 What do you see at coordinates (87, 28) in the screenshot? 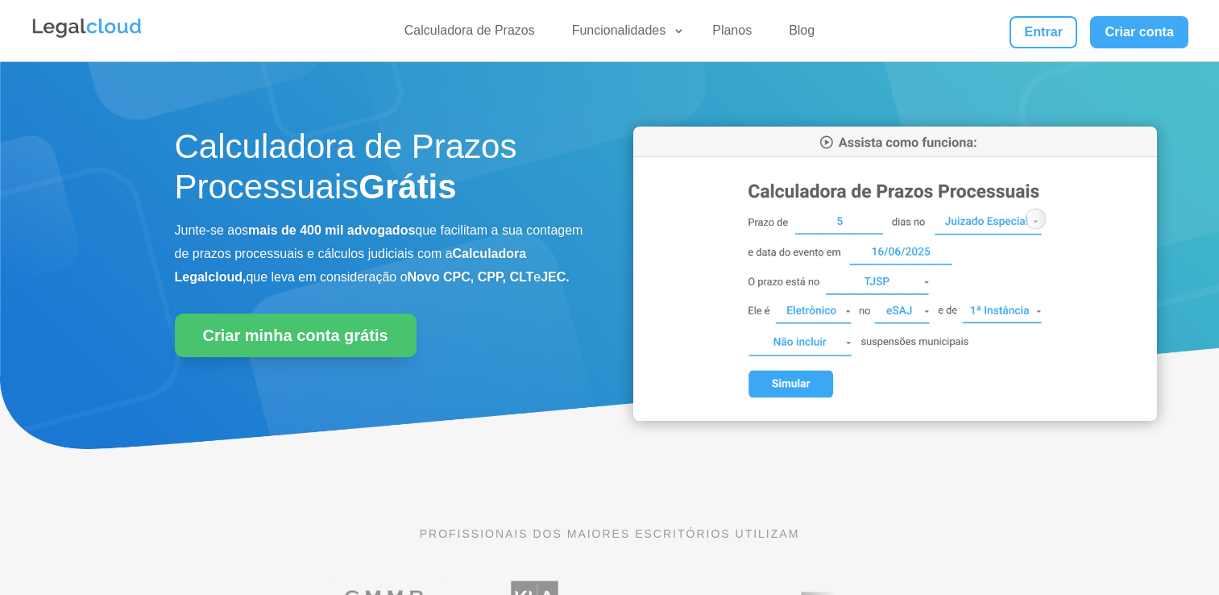
I see `img: Legalcloud Logo` at bounding box center [87, 28].